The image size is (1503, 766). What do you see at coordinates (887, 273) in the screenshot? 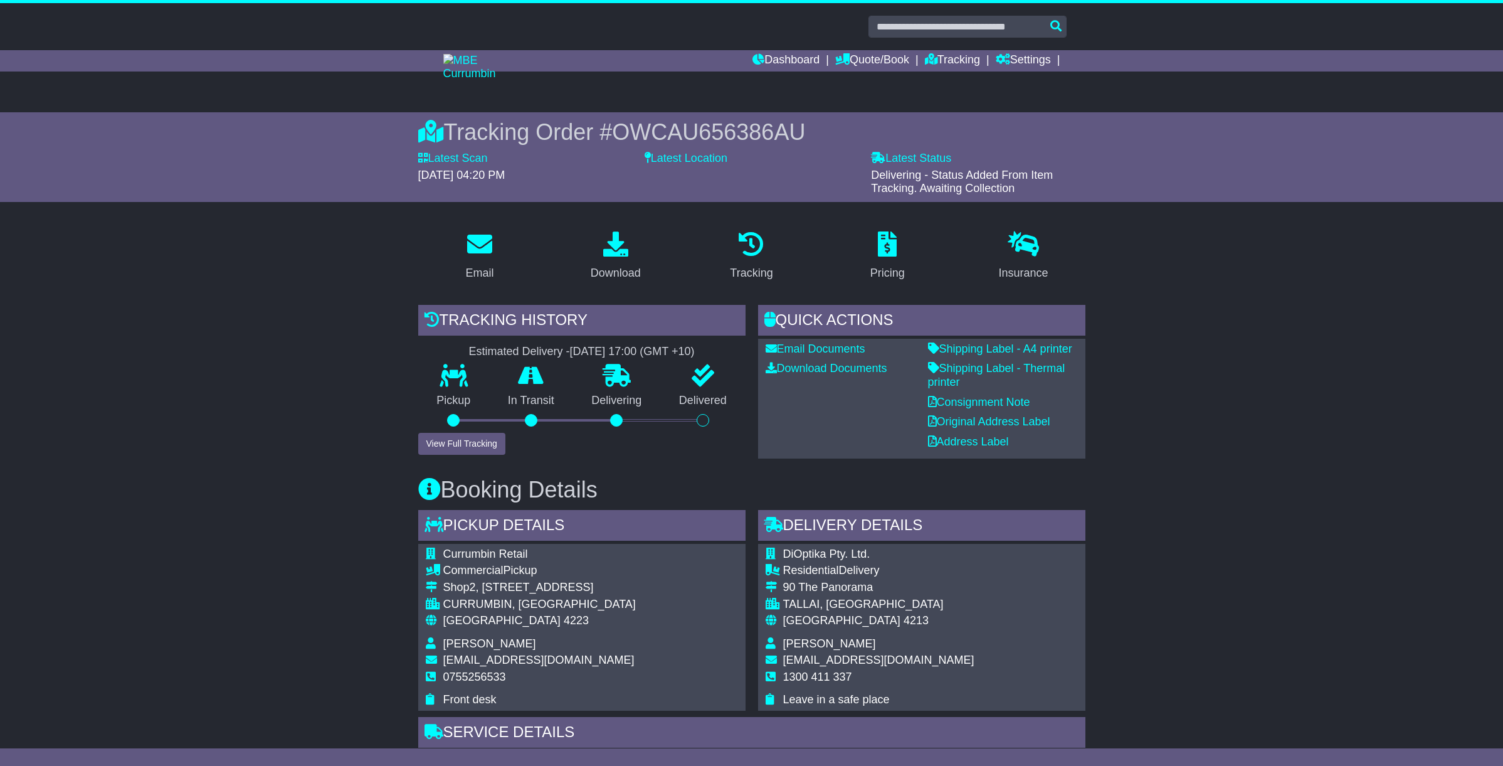
I see `div: Pricing` at bounding box center [887, 273].